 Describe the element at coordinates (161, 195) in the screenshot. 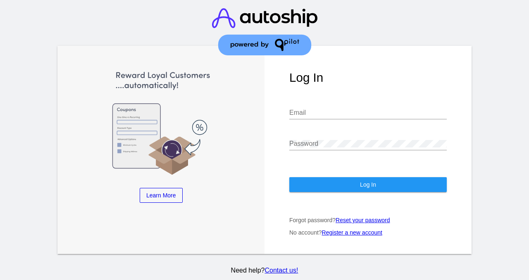

I see `span: Learn More` at that location.